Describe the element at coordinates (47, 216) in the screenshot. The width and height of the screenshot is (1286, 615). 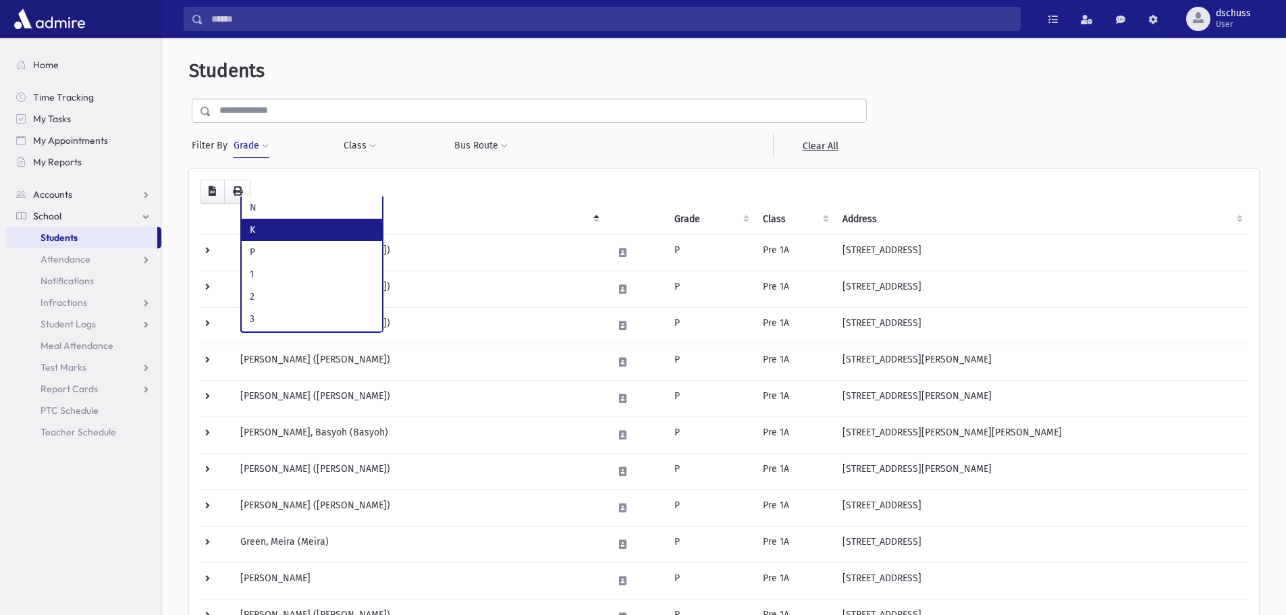
I see `span: School` at that location.